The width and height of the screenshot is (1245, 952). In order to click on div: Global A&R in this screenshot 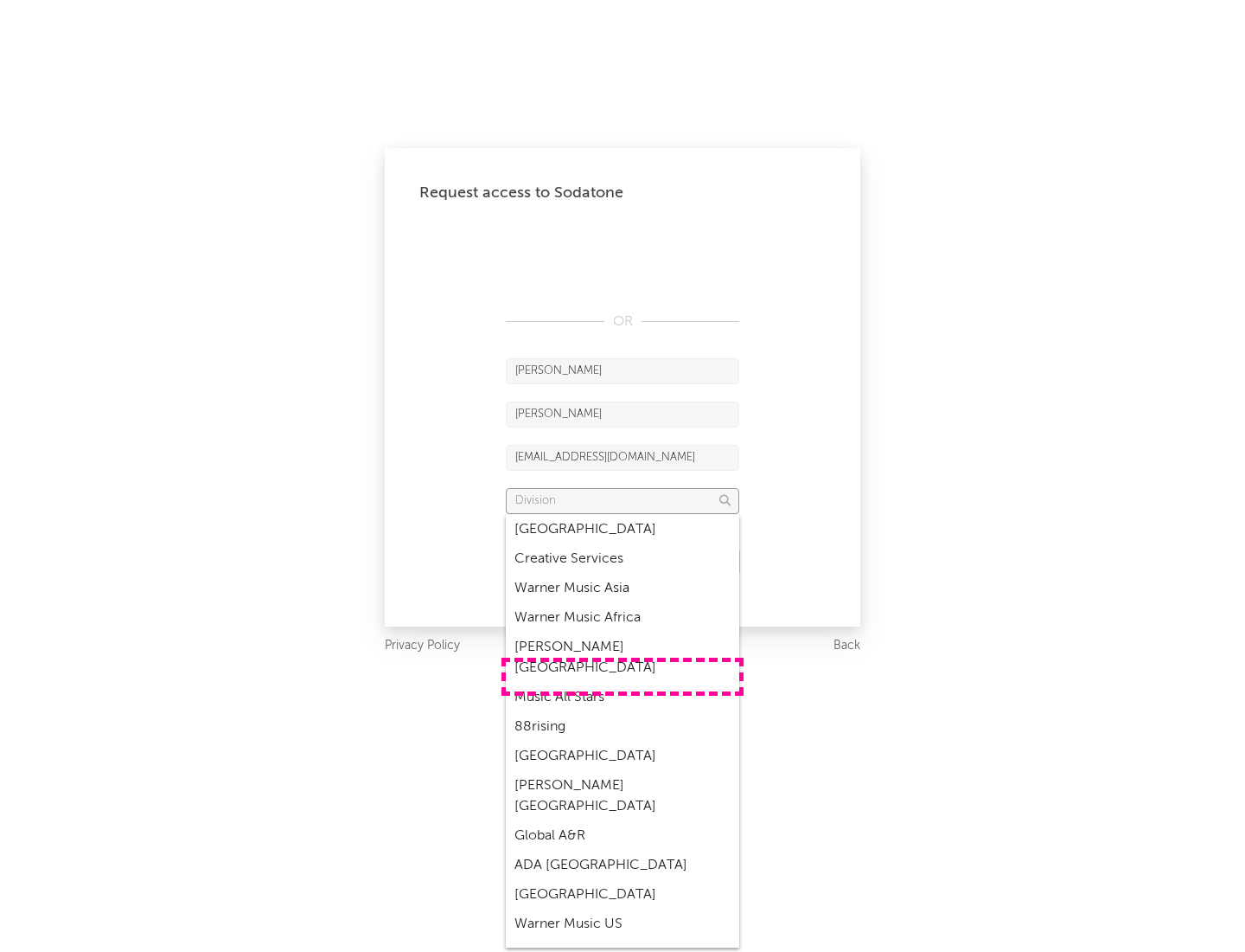, I will do `click(622, 836)`.